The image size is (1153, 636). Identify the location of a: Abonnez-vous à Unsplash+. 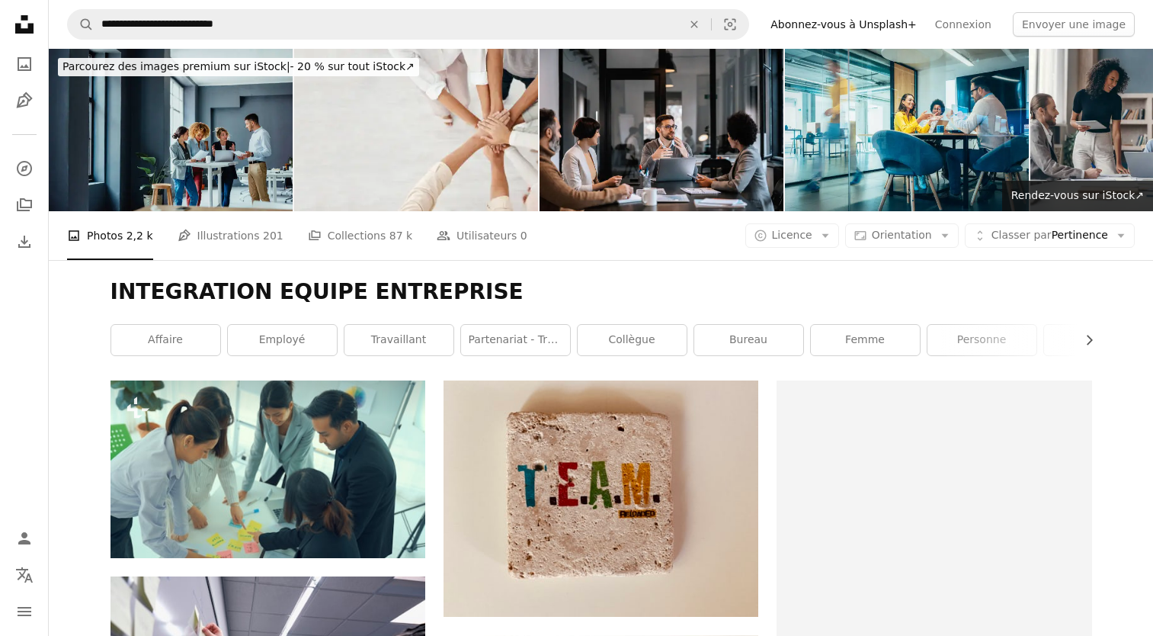
(844, 24).